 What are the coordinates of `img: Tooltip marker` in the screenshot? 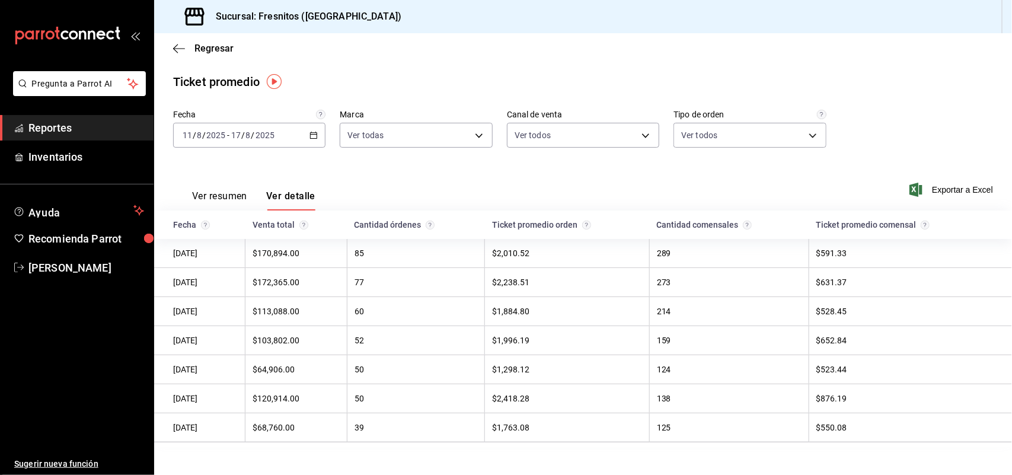 It's located at (274, 81).